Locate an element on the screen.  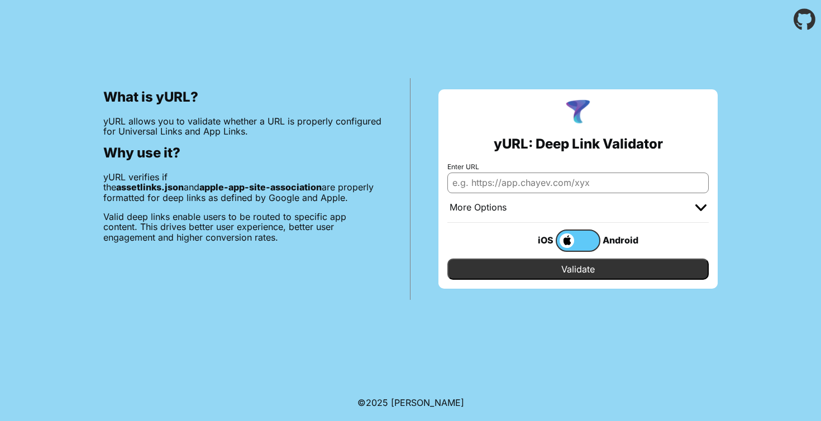
label: Enter URL is located at coordinates (578, 167).